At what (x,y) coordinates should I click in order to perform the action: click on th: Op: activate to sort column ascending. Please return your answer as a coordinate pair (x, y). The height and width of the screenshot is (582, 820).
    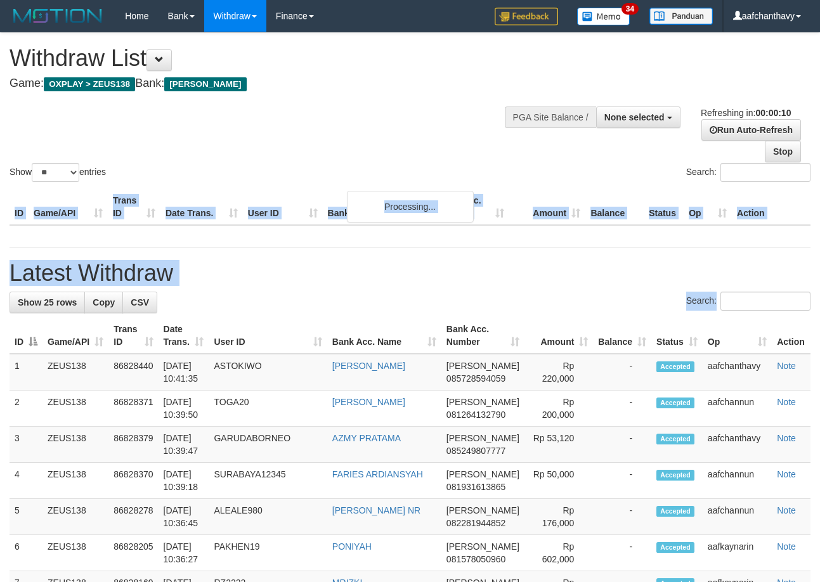
    Looking at the image, I should click on (737, 335).